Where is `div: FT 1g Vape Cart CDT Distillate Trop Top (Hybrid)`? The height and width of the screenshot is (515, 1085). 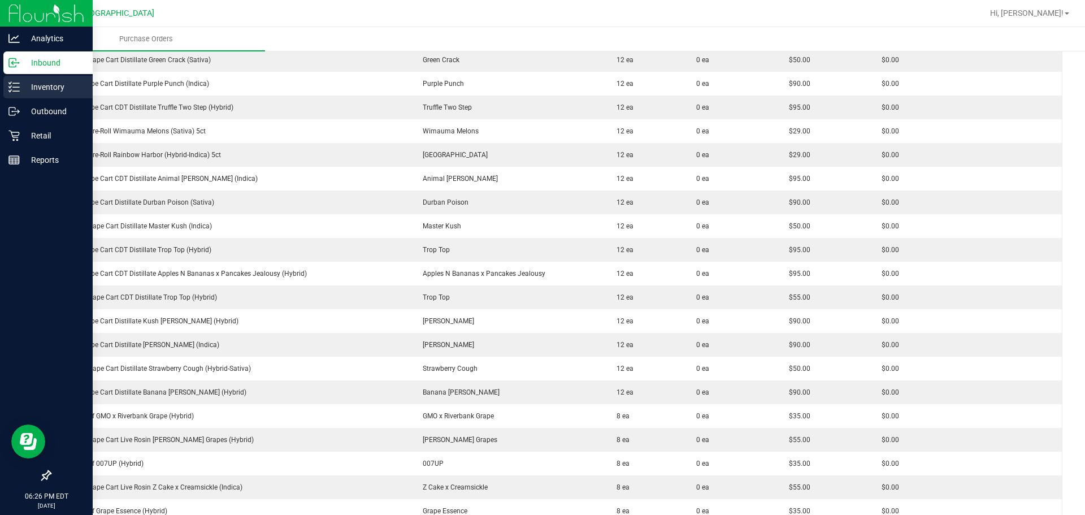
div: FT 1g Vape Cart CDT Distillate Trop Top (Hybrid) is located at coordinates (230, 250).